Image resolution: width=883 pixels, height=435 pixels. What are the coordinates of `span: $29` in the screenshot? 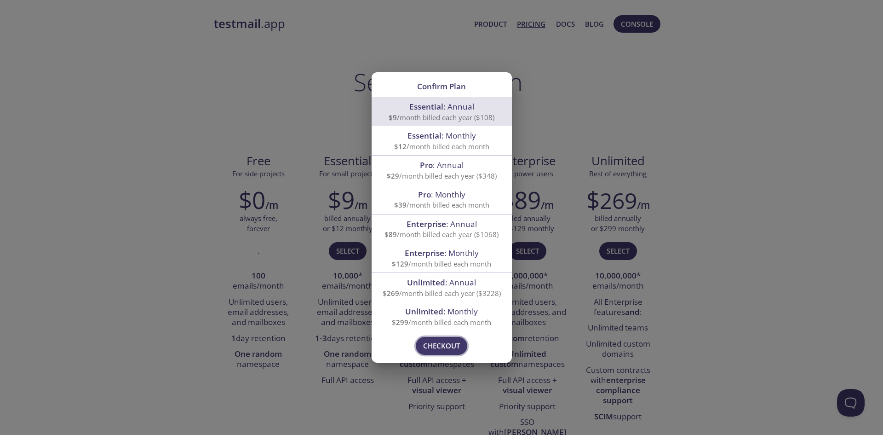 It's located at (393, 176).